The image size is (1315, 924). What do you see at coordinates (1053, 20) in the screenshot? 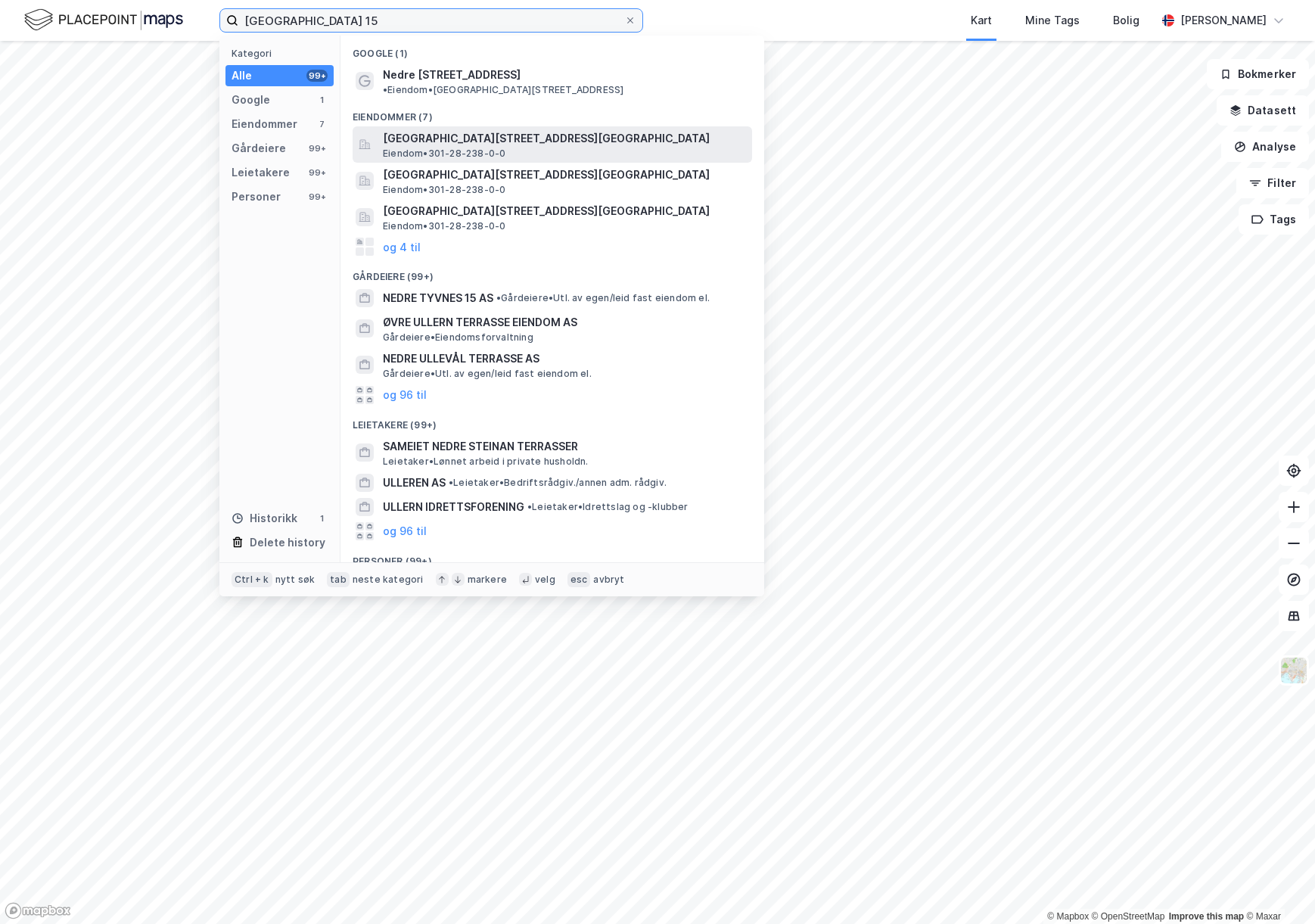
I see `div: Mine Tags` at bounding box center [1053, 20].